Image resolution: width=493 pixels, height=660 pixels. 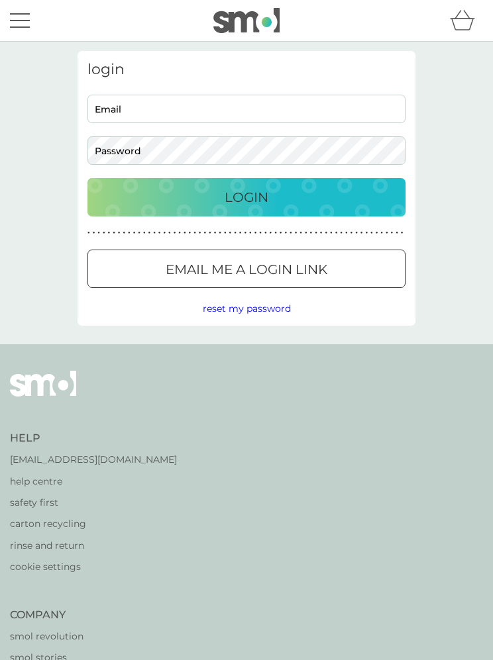 What do you see at coordinates (93, 546) in the screenshot?
I see `a: rinse and return` at bounding box center [93, 546].